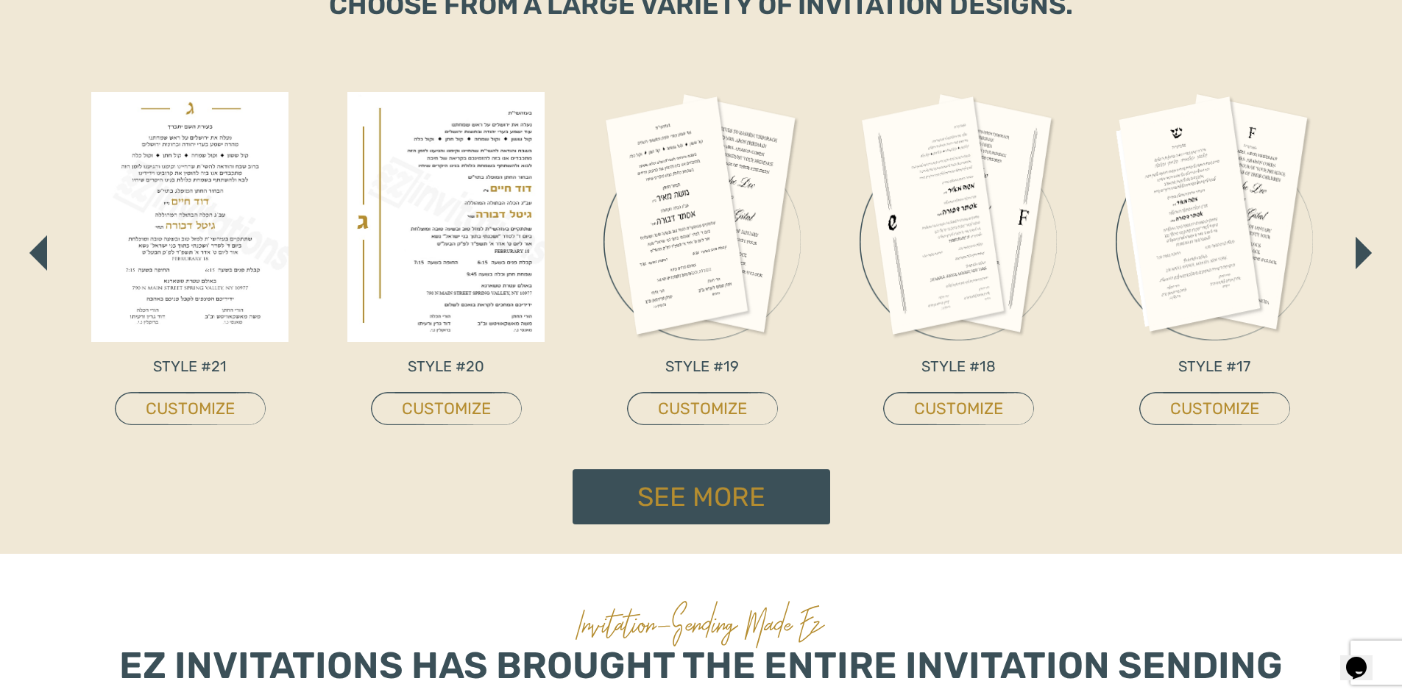 The height and width of the screenshot is (695, 1402). Describe the element at coordinates (958, 367) in the screenshot. I see `p: STYLE #18` at that location.